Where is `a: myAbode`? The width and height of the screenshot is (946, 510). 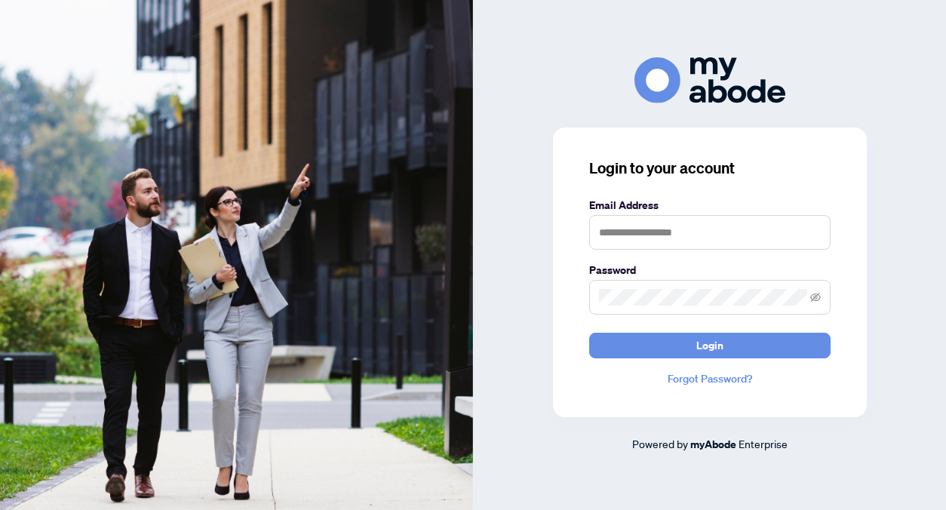
a: myAbode is located at coordinates (713, 444).